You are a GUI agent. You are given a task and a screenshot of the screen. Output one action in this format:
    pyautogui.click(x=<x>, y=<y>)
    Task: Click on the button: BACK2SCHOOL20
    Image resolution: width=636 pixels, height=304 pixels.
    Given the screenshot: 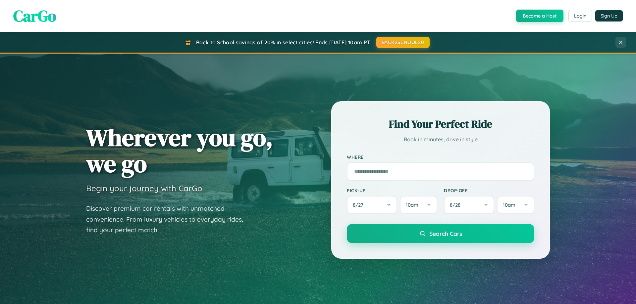 What is the action you would take?
    pyautogui.click(x=403, y=42)
    